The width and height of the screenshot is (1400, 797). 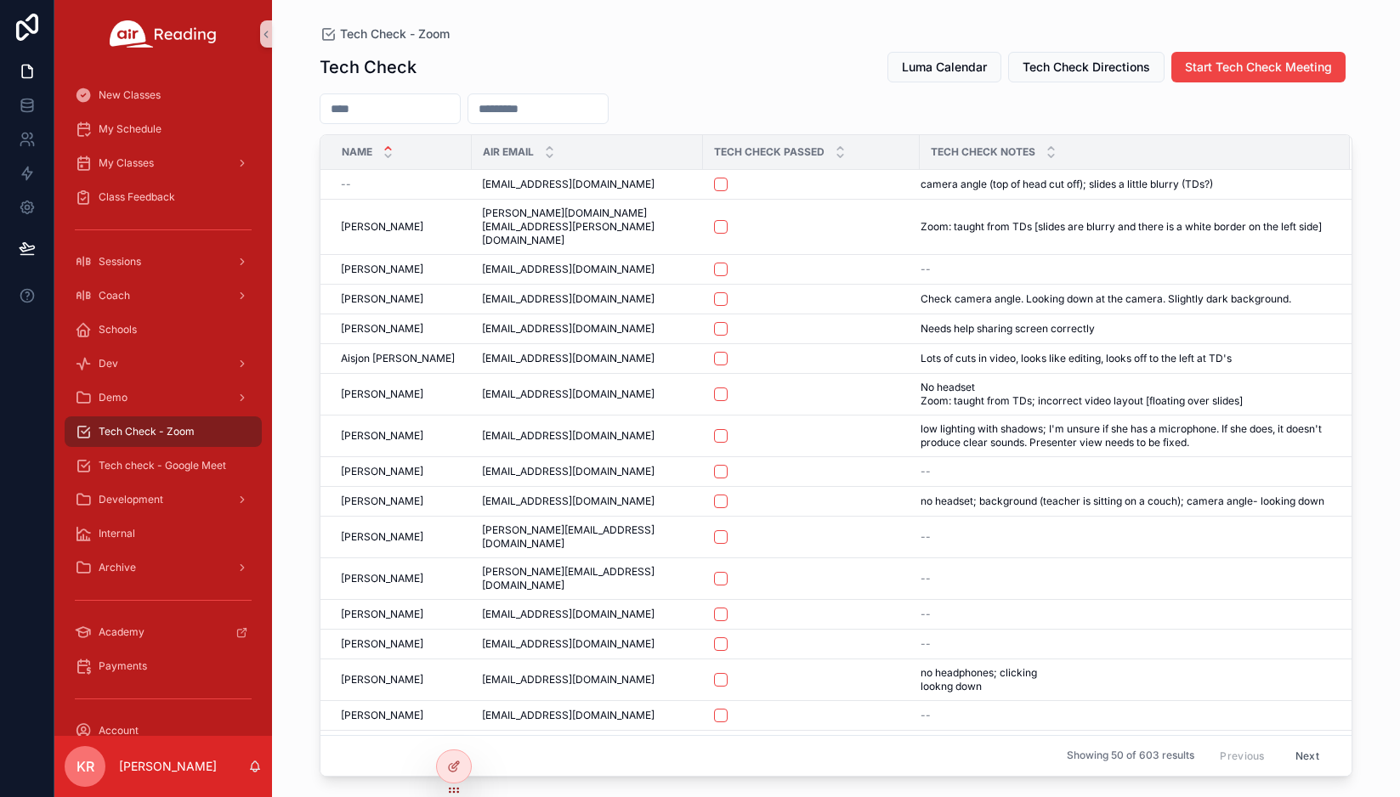 I want to click on span: Lots of cuts in video, looks like editing, looks off to the left at TD's, so click(x=1076, y=359).